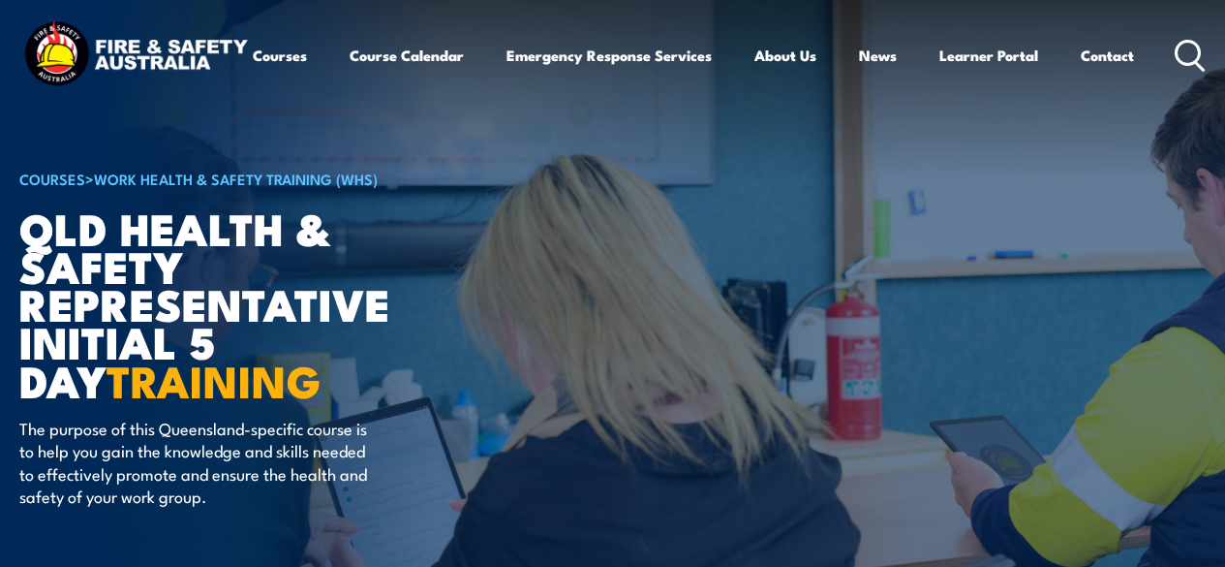 The image size is (1225, 567). What do you see at coordinates (1107, 55) in the screenshot?
I see `a: Contact` at bounding box center [1107, 55].